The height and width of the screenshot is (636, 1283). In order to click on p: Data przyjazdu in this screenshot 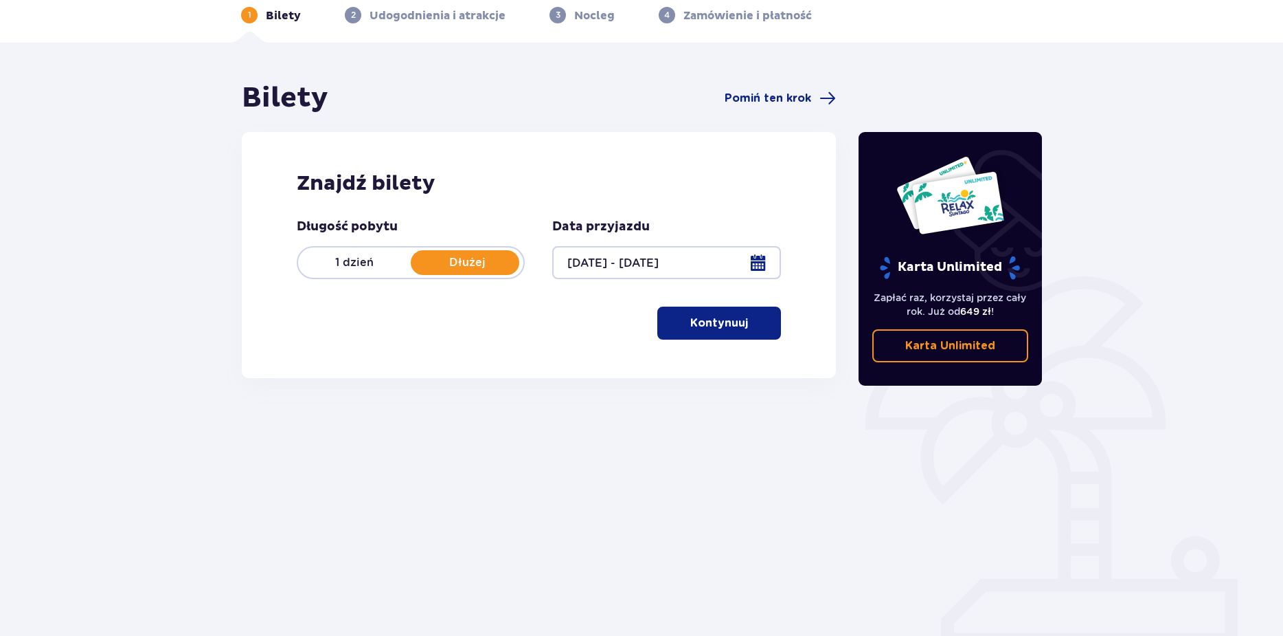, I will do `click(601, 227)`.